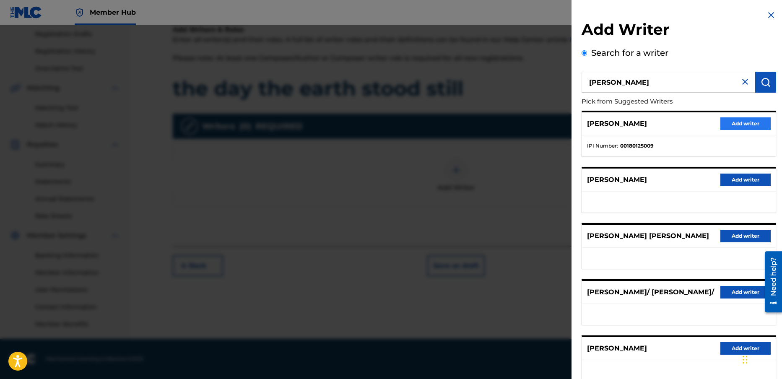 The width and height of the screenshot is (782, 379). I want to click on input: Search writer's name or IPI Number, so click(668, 82).